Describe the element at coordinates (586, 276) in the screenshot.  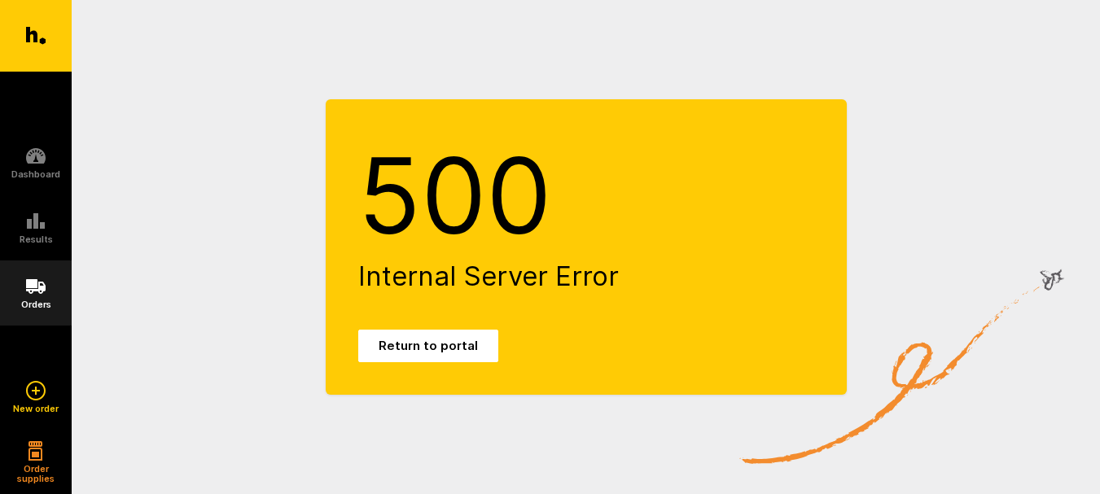
I see `h2: Internal Server Error` at that location.